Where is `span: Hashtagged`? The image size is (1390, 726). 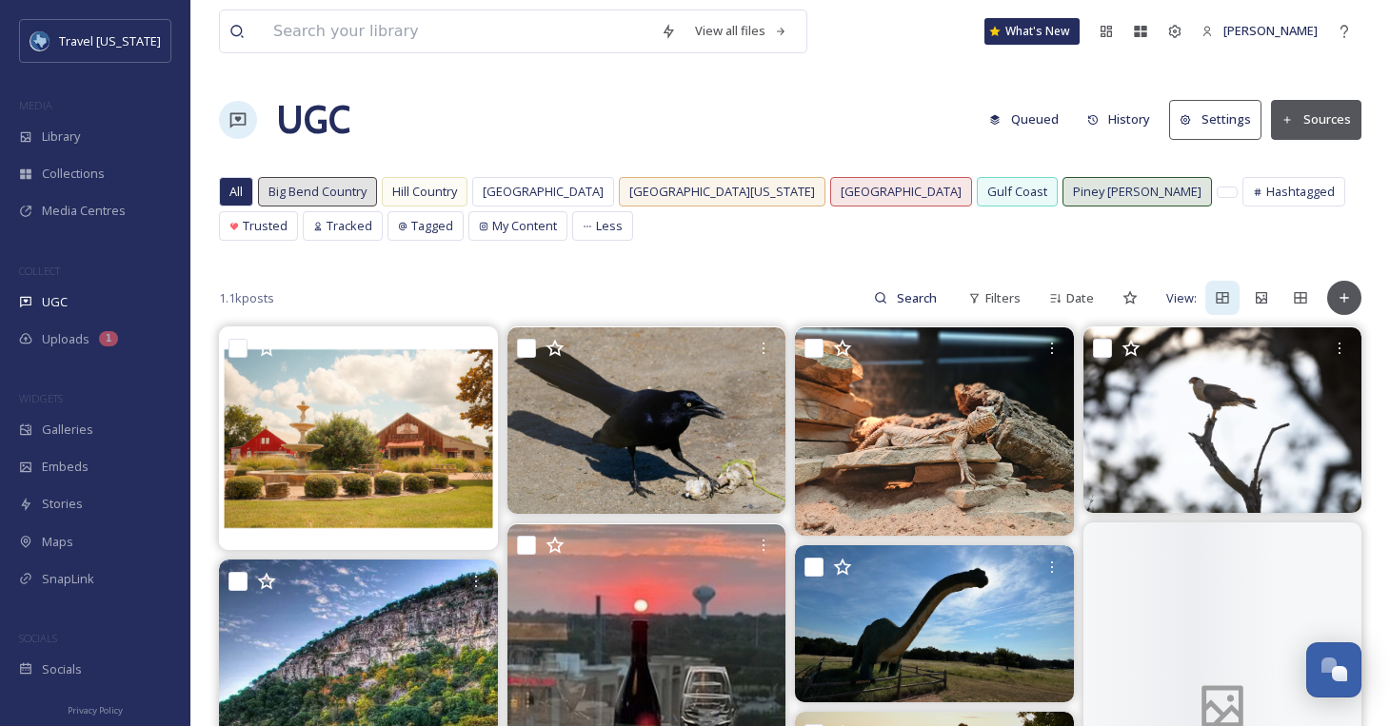
span: Hashtagged is located at coordinates (1300, 191).